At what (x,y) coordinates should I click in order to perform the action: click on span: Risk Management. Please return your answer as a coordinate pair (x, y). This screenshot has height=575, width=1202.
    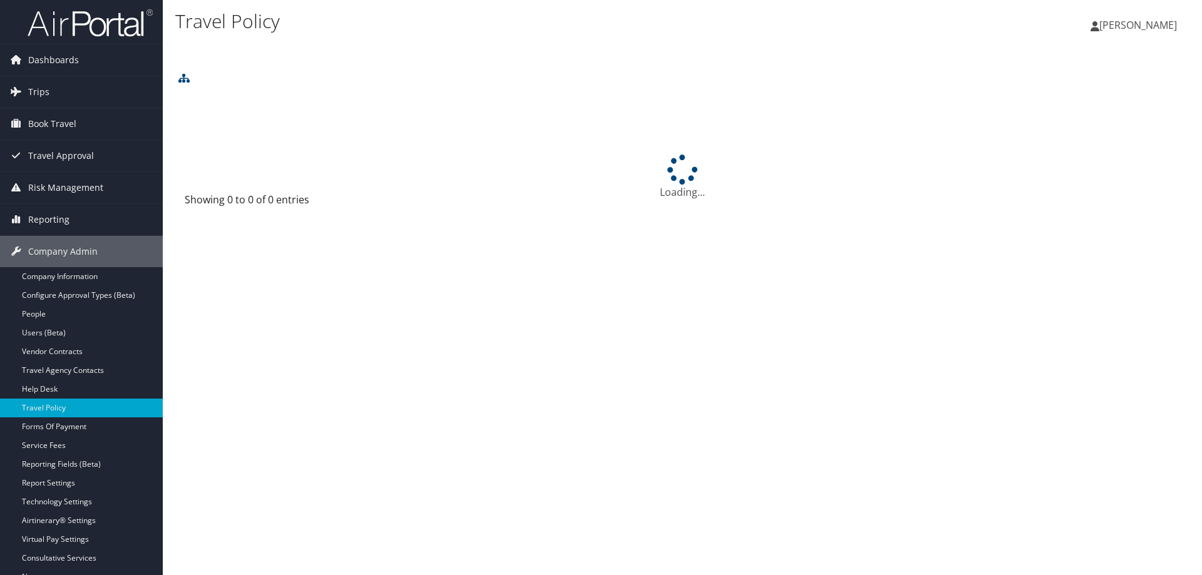
    Looking at the image, I should click on (66, 188).